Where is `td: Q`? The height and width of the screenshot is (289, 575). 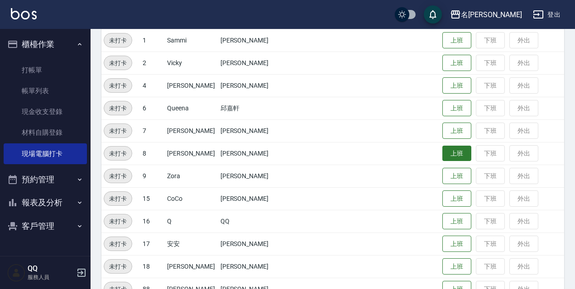
td: Q is located at coordinates (192, 221).